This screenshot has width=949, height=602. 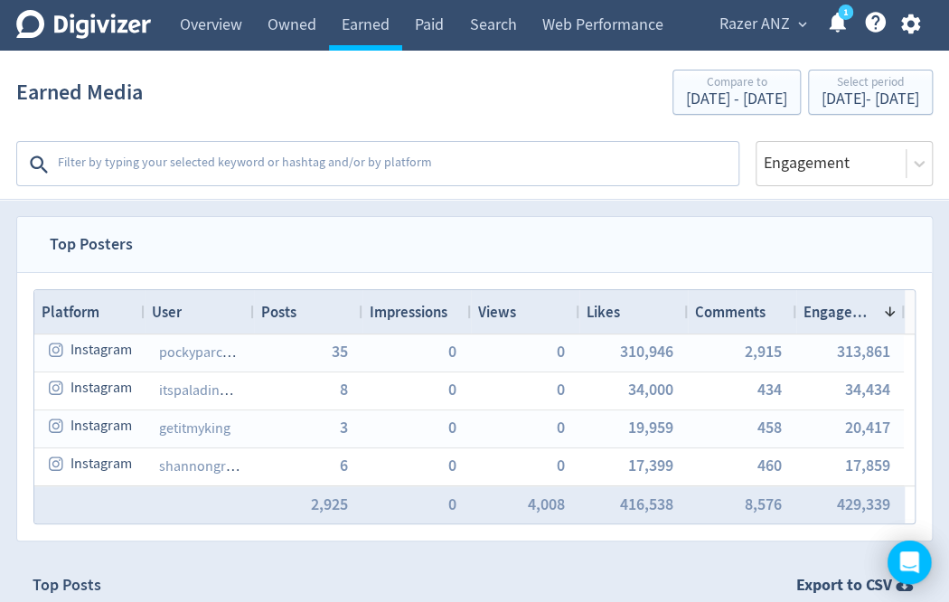 What do you see at coordinates (763, 504) in the screenshot?
I see `span: 8,576` at bounding box center [763, 504].